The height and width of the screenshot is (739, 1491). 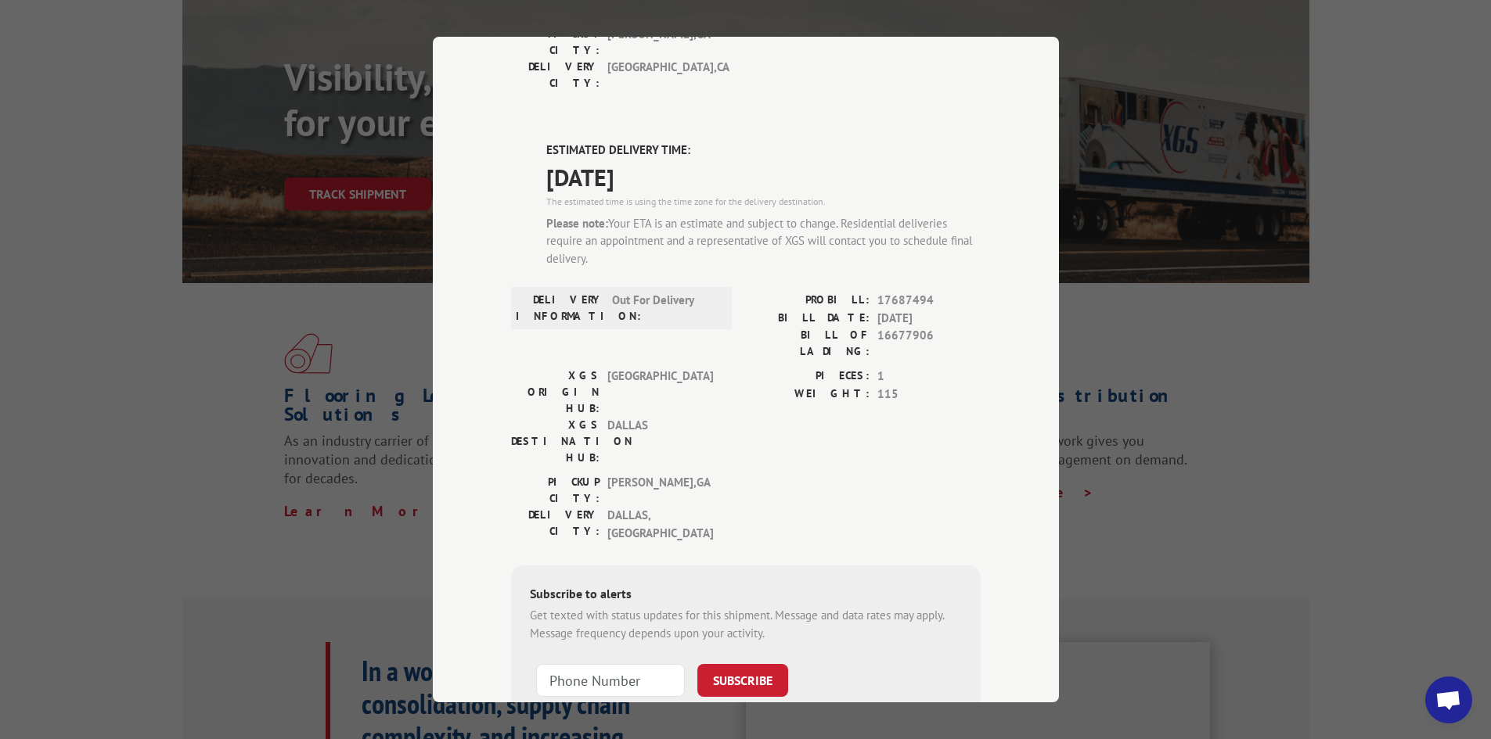 What do you see at coordinates (555, 441) in the screenshot?
I see `label: XGS DESTINATION HUB:` at bounding box center [555, 441].